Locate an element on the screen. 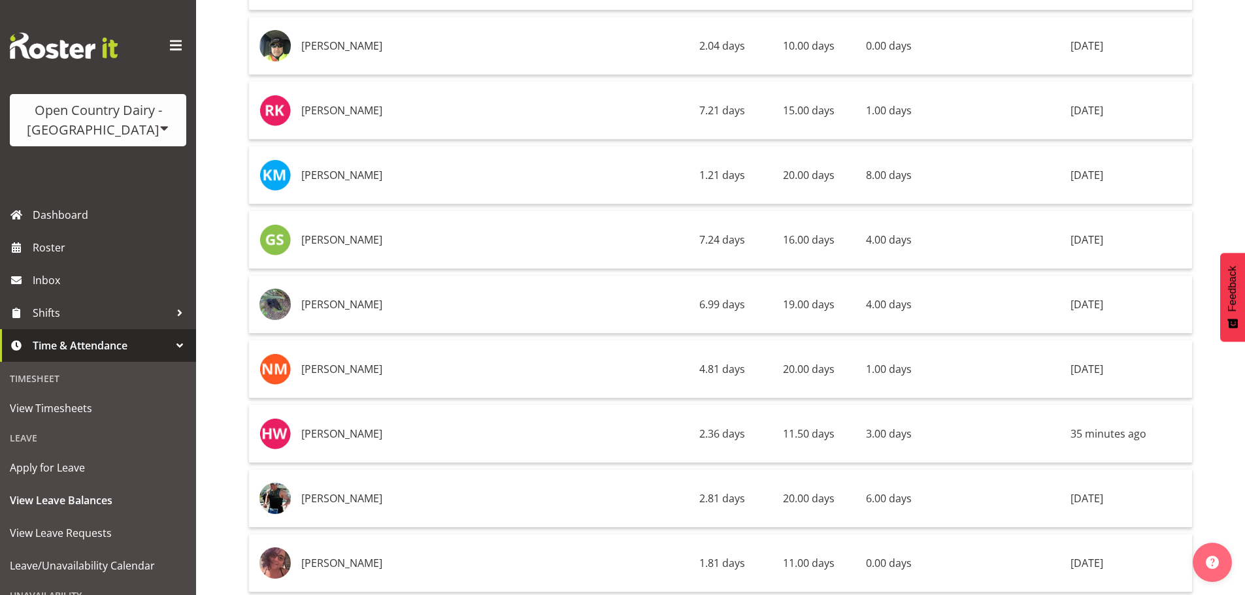 The height and width of the screenshot is (595, 1245). span: 11.00 days is located at coordinates (808, 563).